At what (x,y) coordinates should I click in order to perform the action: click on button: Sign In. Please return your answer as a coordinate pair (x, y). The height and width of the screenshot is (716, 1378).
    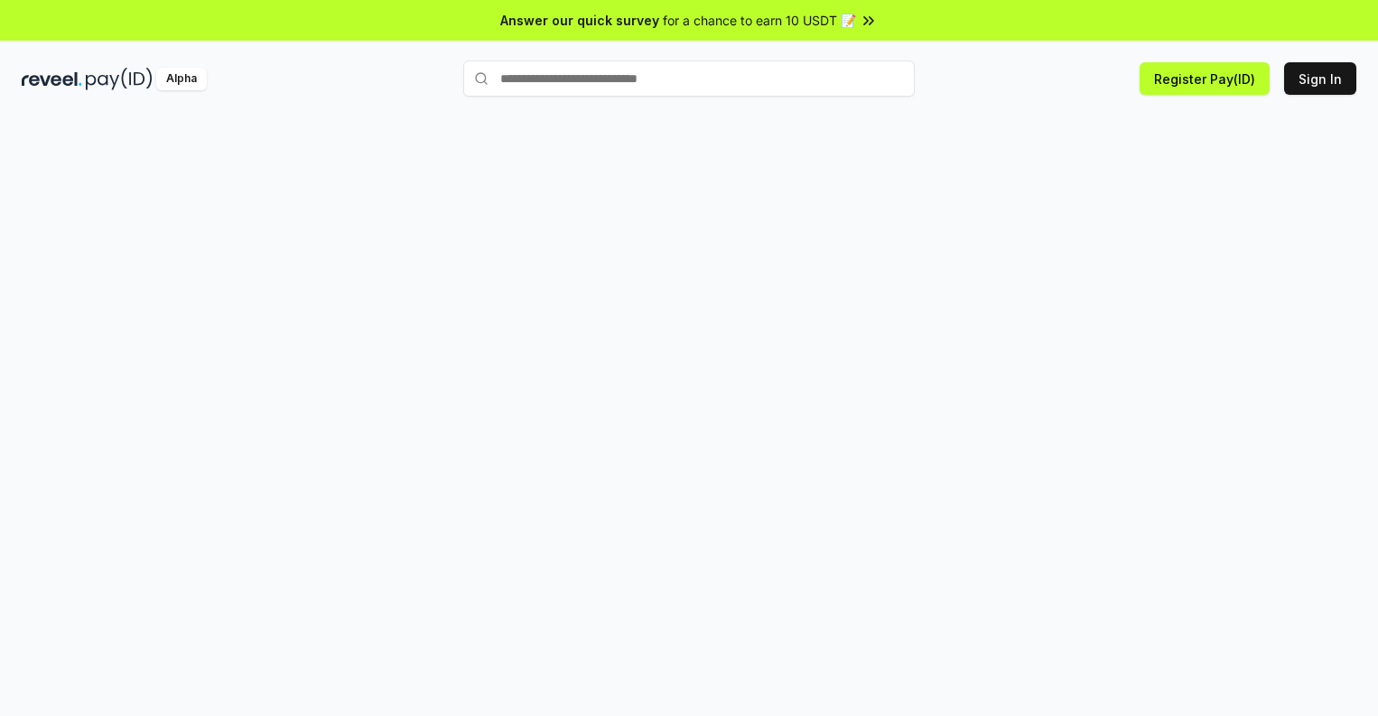
    Looking at the image, I should click on (1320, 79).